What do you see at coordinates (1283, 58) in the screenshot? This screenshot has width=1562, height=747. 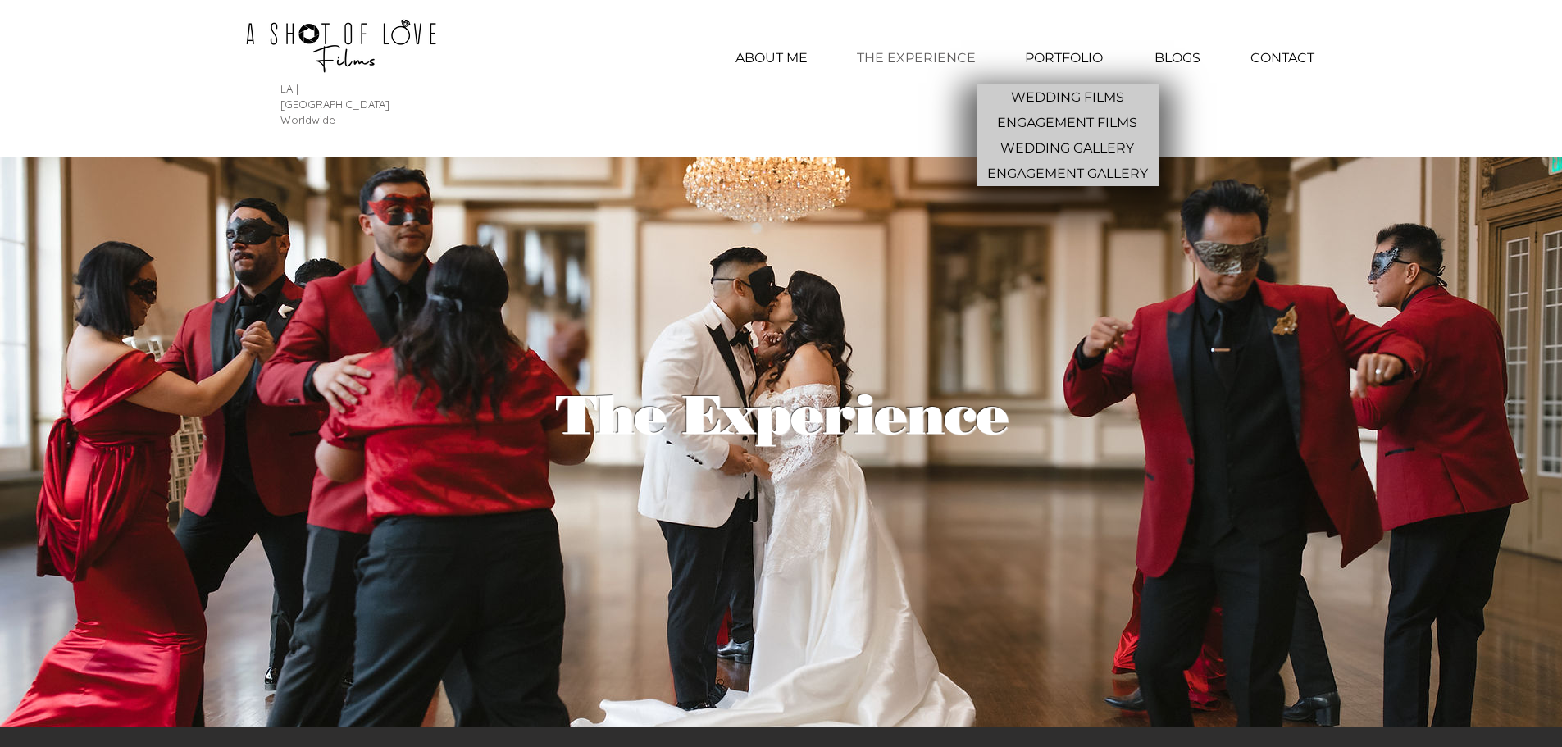 I see `p: CONTACT` at bounding box center [1283, 58].